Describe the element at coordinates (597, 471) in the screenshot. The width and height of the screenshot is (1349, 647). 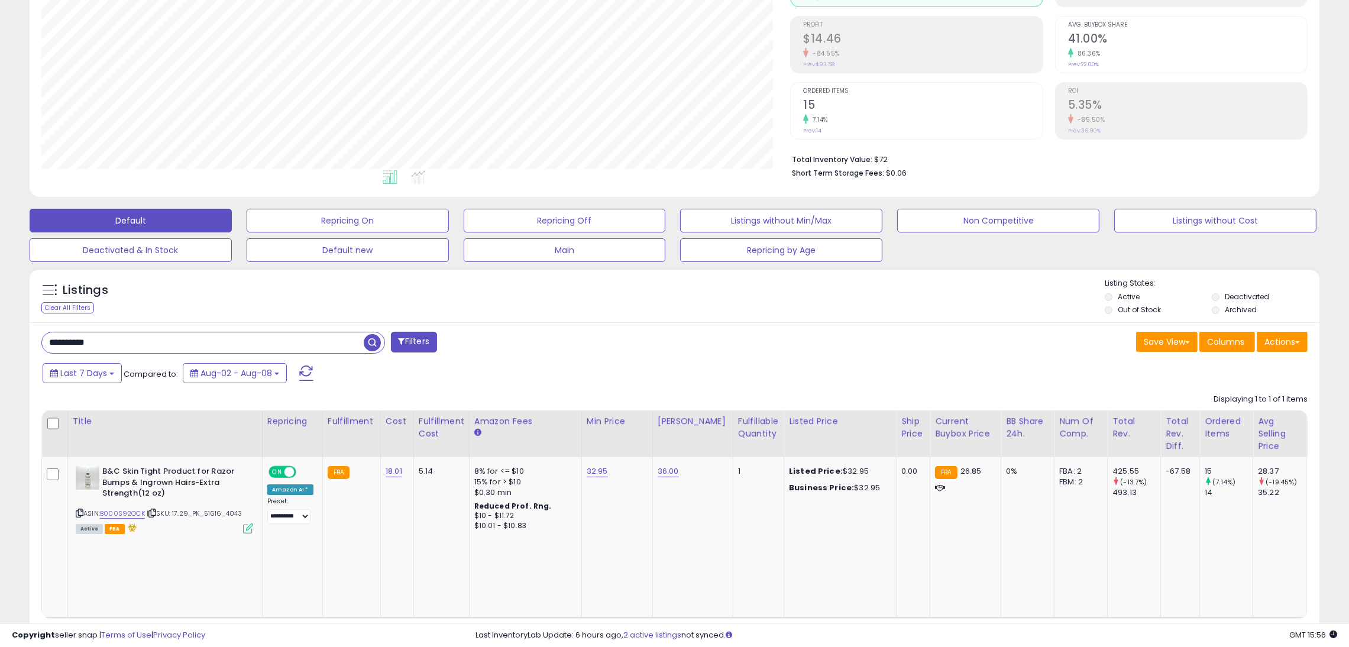
I see `a: 32.95` at that location.